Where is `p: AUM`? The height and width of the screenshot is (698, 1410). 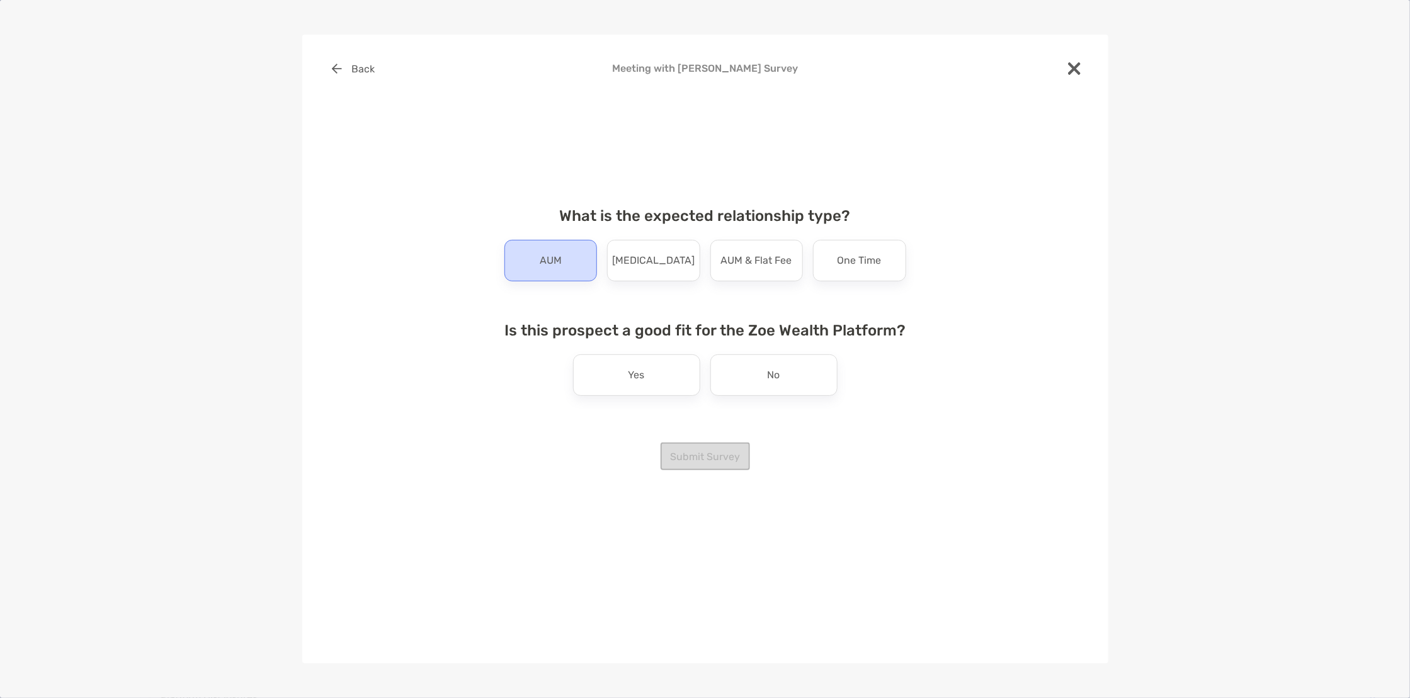 p: AUM is located at coordinates (550, 261).